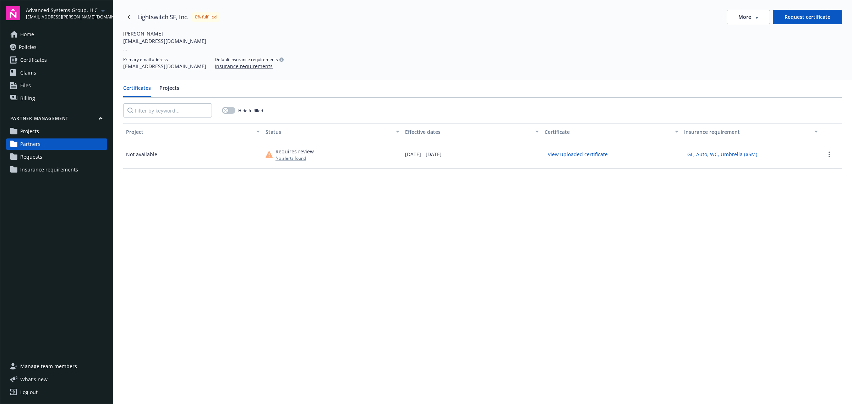 The height and width of the screenshot is (404, 852). I want to click on div: No alerts found, so click(295, 158).